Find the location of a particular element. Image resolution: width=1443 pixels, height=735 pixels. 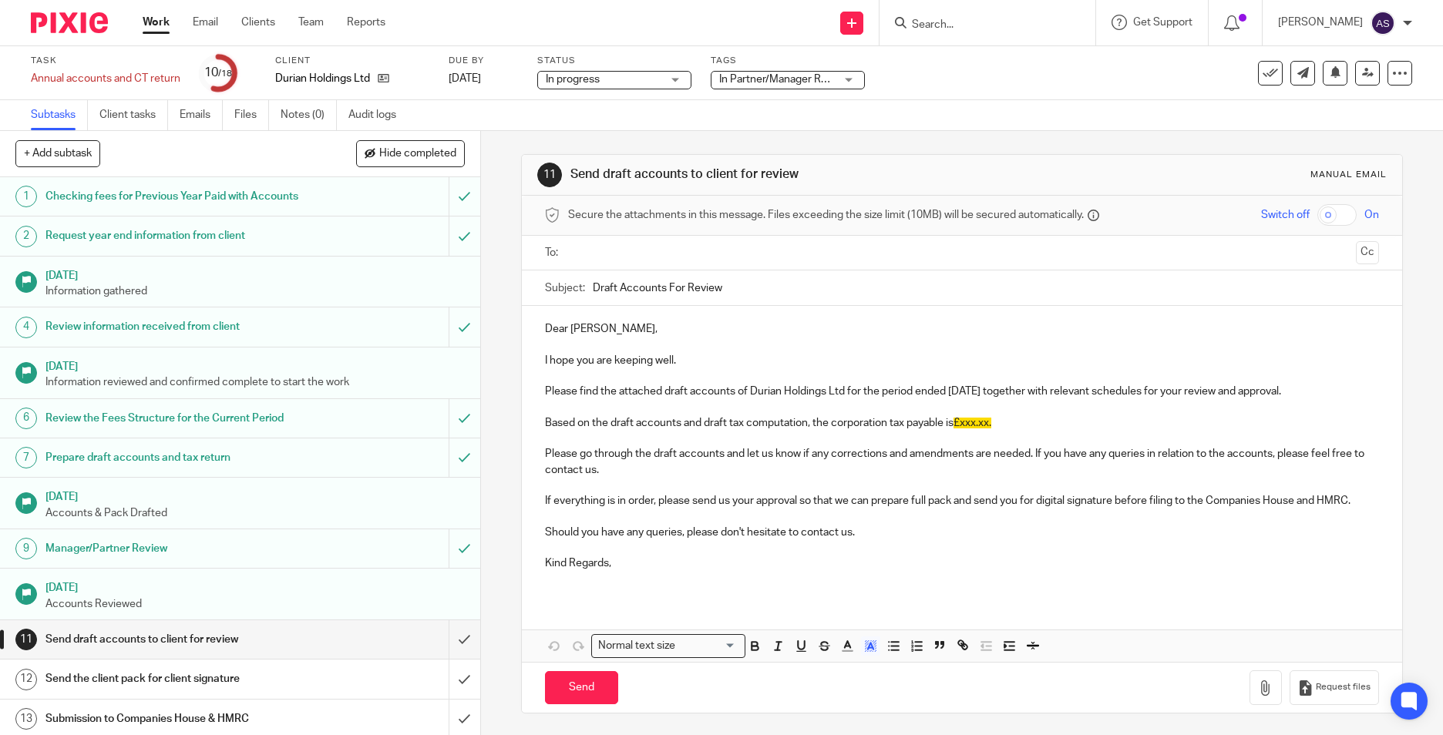

span: In progress is located at coordinates (573, 79).